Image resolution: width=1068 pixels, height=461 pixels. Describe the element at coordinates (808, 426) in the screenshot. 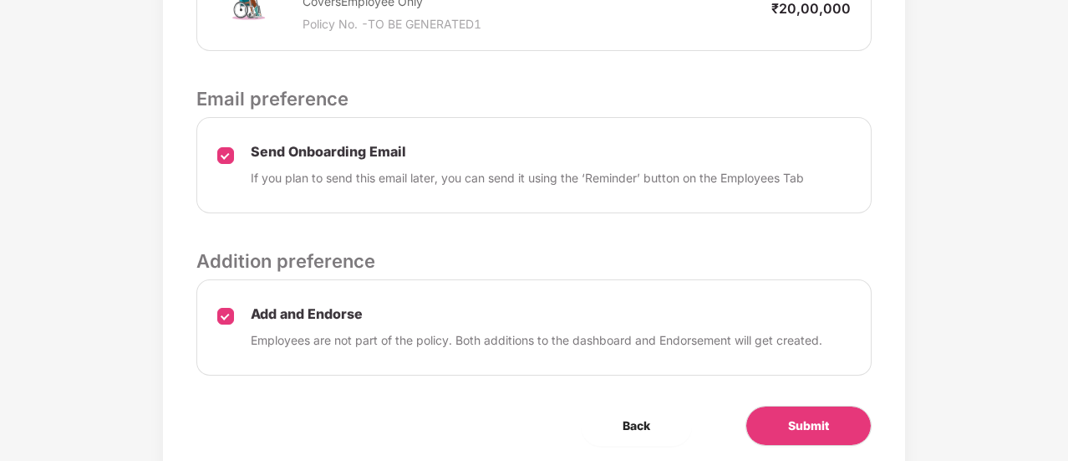

I see `button: Submit` at that location.